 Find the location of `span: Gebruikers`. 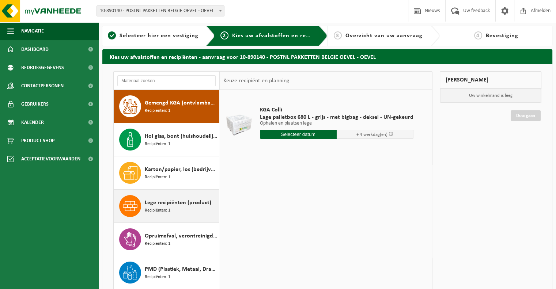

span: Gebruikers is located at coordinates (35, 104).